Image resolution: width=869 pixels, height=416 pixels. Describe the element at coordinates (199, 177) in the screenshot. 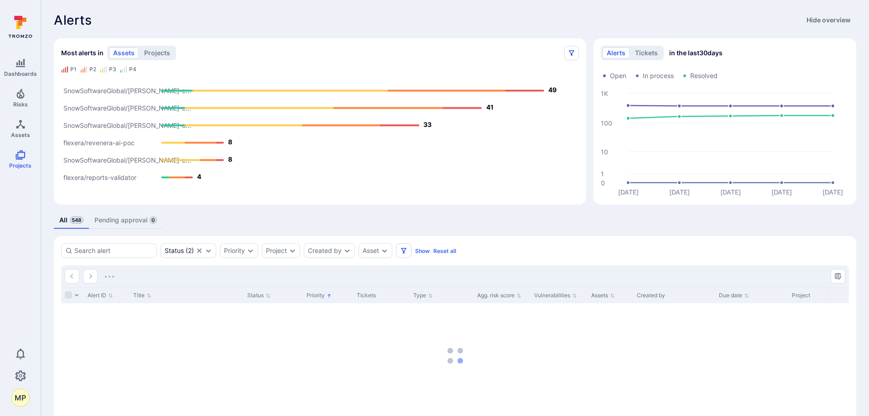

I see `text: 4` at that location.